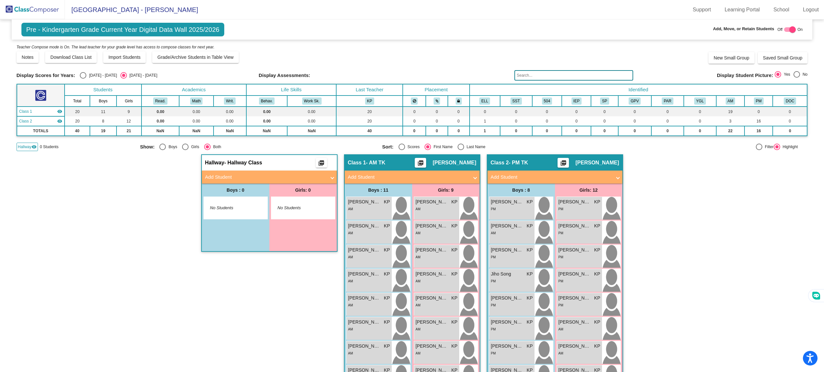 The height and width of the screenshot is (372, 824). Describe the element at coordinates (547, 101) in the screenshot. I see `button: 504` at that location.